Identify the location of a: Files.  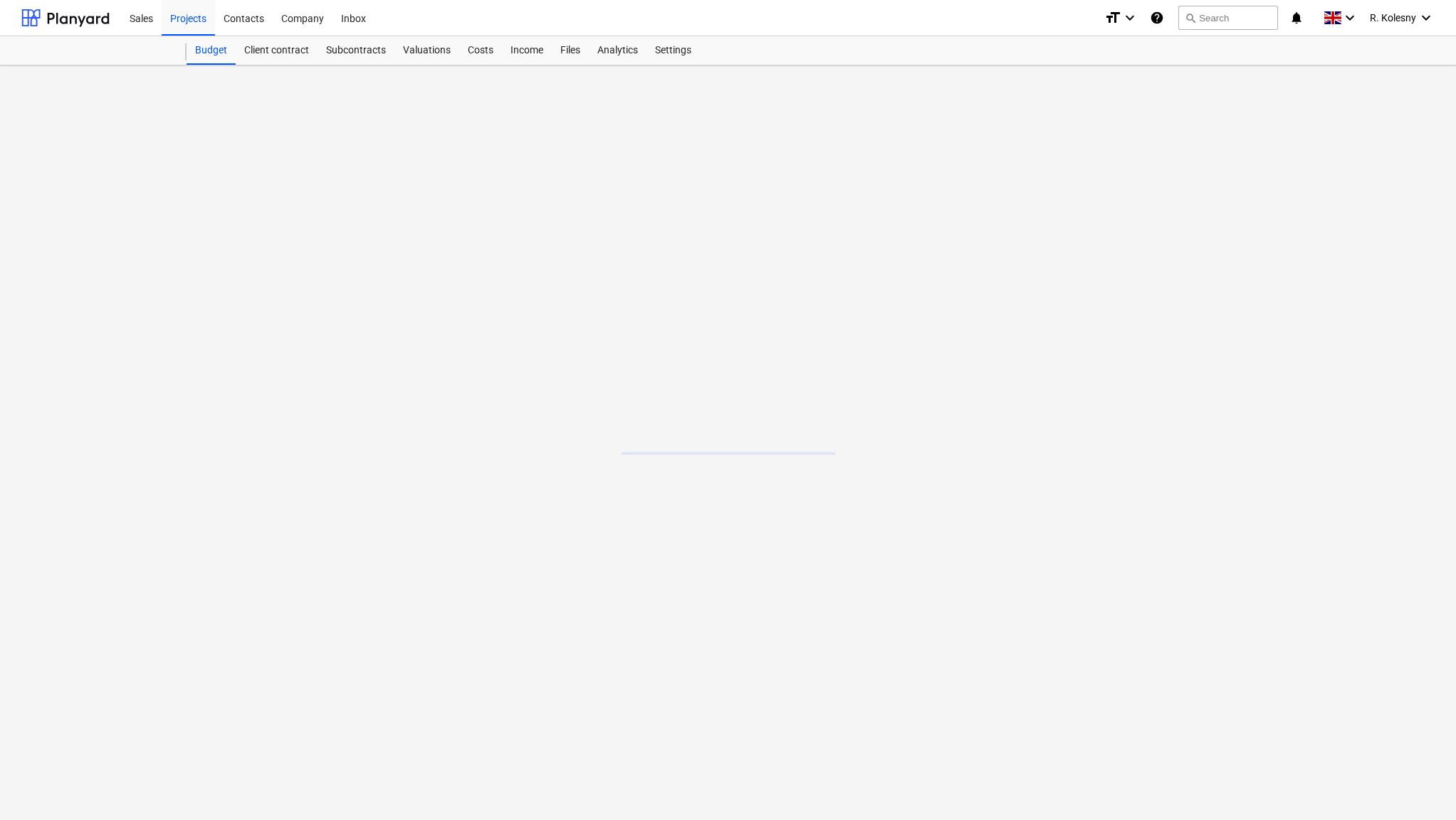
(570, 51).